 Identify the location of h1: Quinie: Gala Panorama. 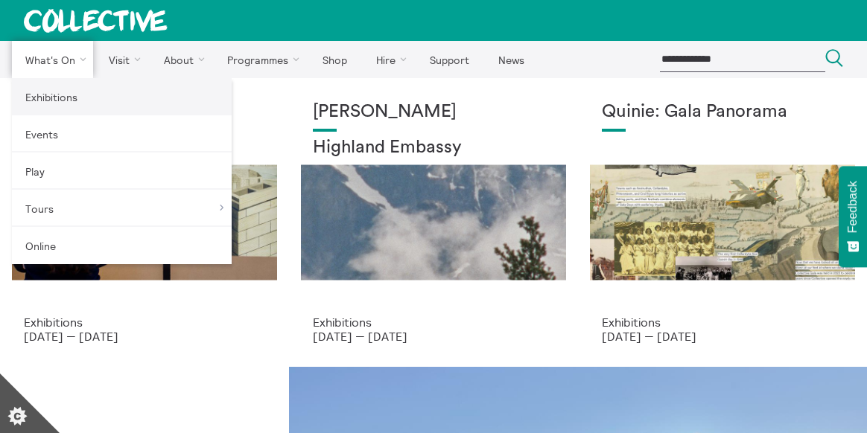
(722, 112).